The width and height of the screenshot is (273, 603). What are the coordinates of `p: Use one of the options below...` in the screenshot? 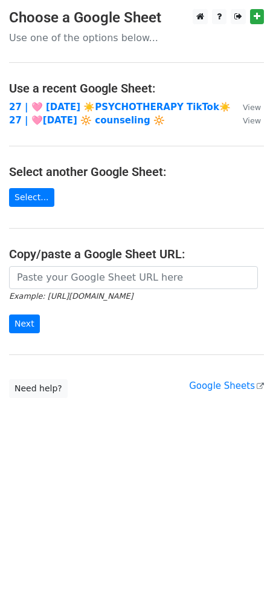 It's located at (137, 37).